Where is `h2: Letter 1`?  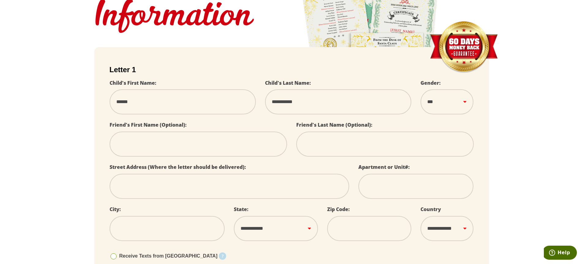 h2: Letter 1 is located at coordinates (292, 70).